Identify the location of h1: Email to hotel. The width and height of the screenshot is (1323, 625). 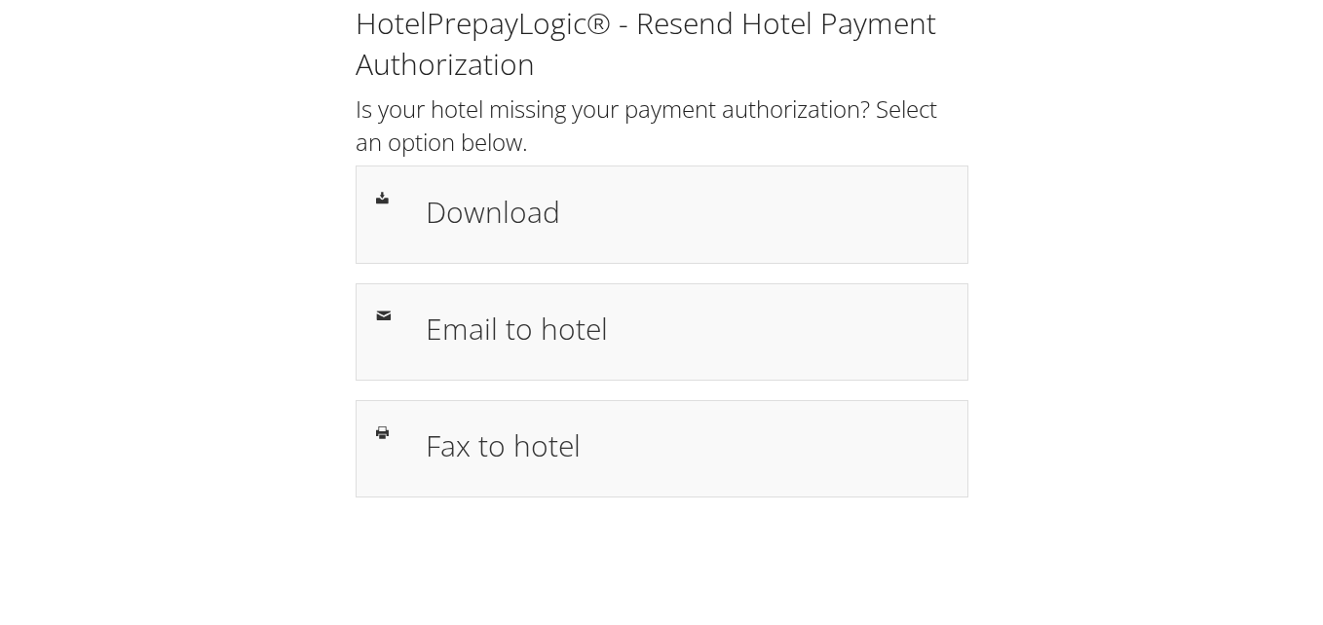
(687, 328).